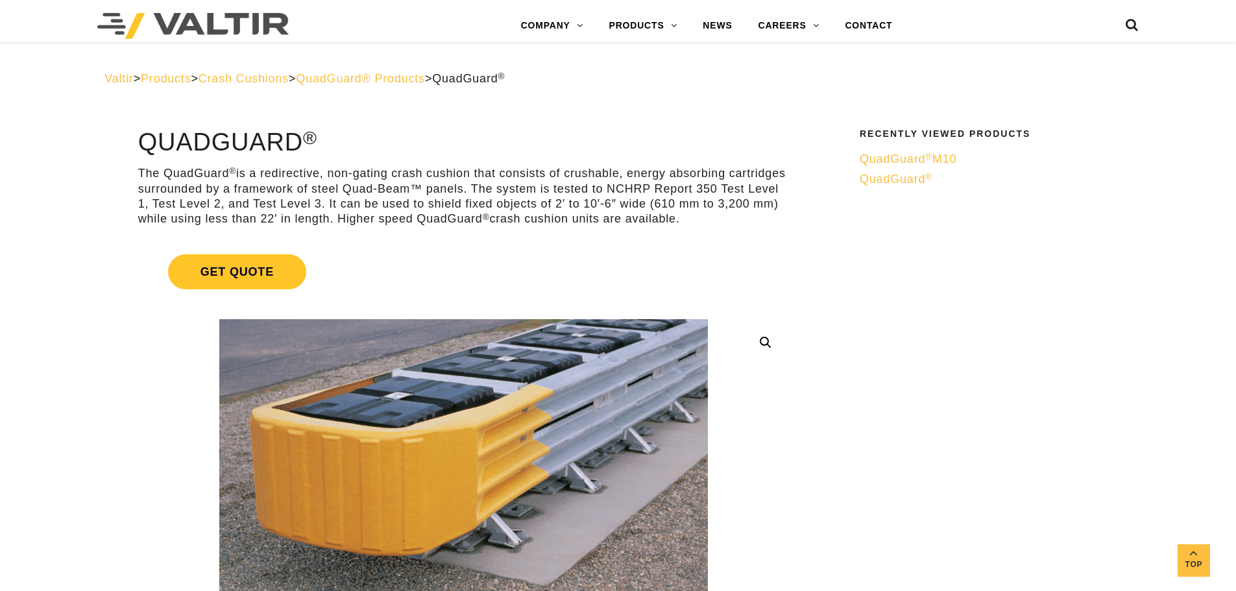  I want to click on span: Crash Cushions, so click(243, 78).